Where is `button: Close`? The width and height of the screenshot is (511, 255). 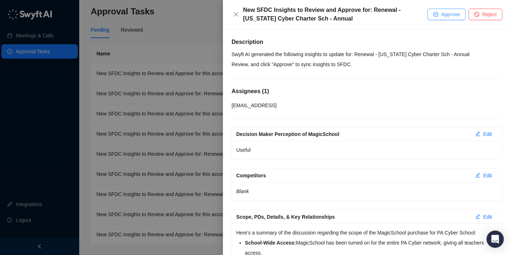
button: Close is located at coordinates (236, 14).